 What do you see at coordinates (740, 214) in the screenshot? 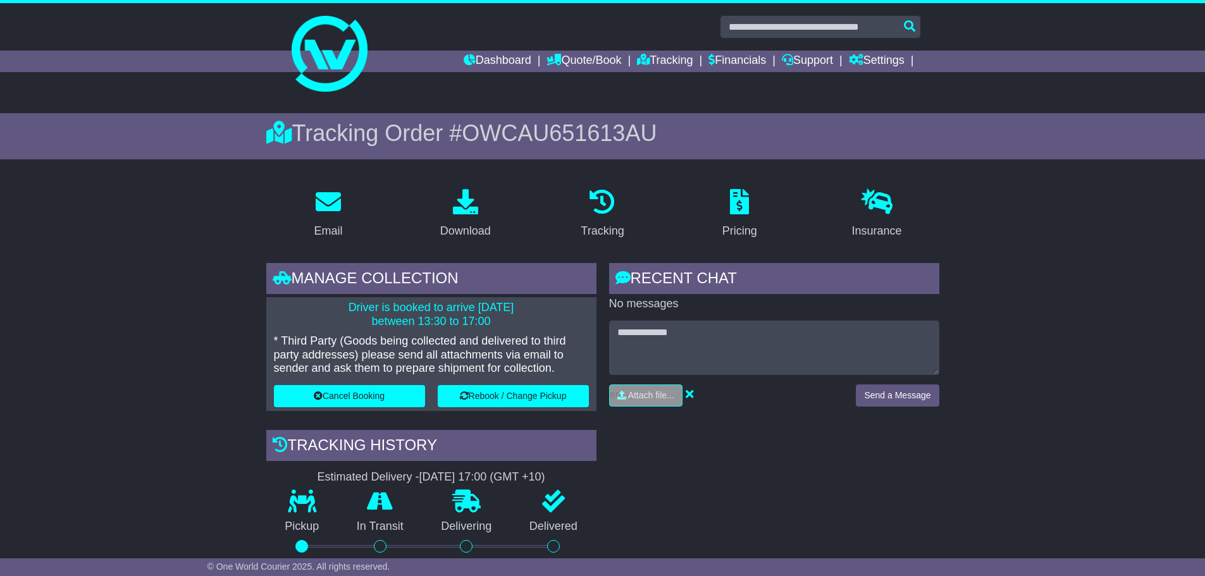
I see `a: Pricing` at bounding box center [740, 214].